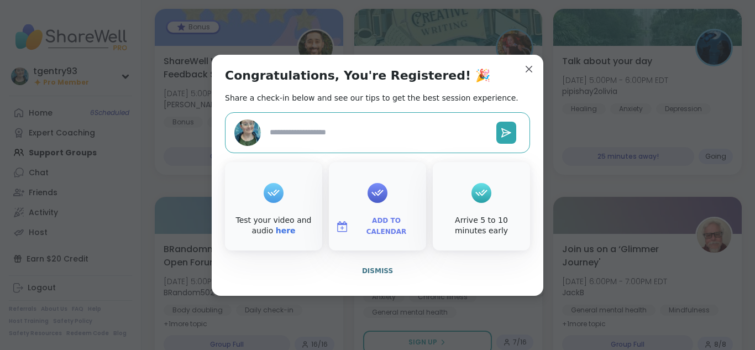  What do you see at coordinates (248, 133) in the screenshot?
I see `img: tgentry93` at bounding box center [248, 133].